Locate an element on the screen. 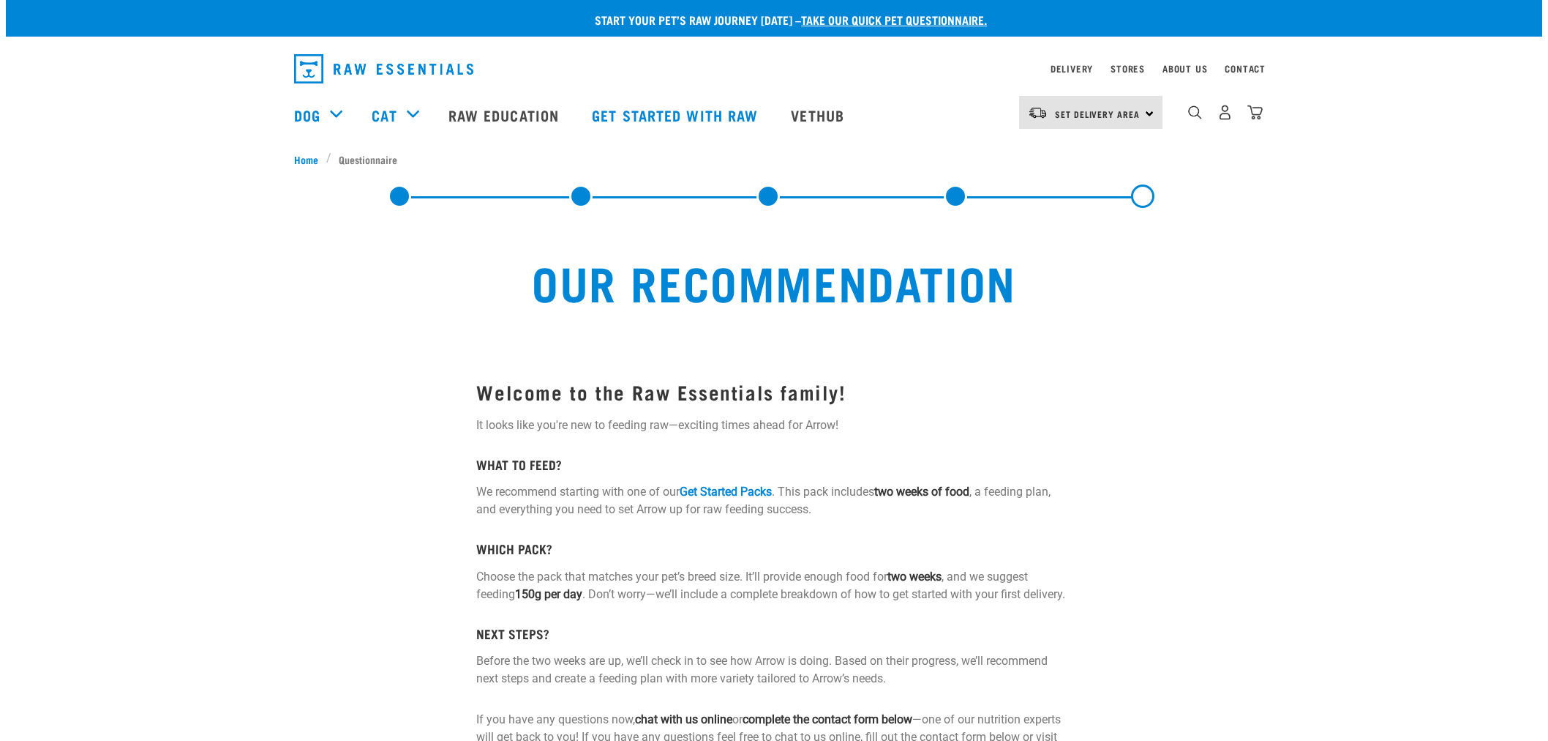 Image resolution: width=1548 pixels, height=741 pixels. strong: Welcome to the Raw Essentials family! is located at coordinates (661, 391).